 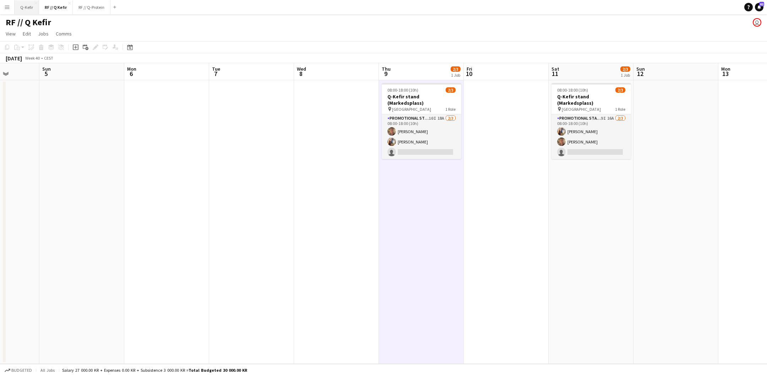 What do you see at coordinates (18, 370) in the screenshot?
I see `button: Budgeted` at bounding box center [18, 370].